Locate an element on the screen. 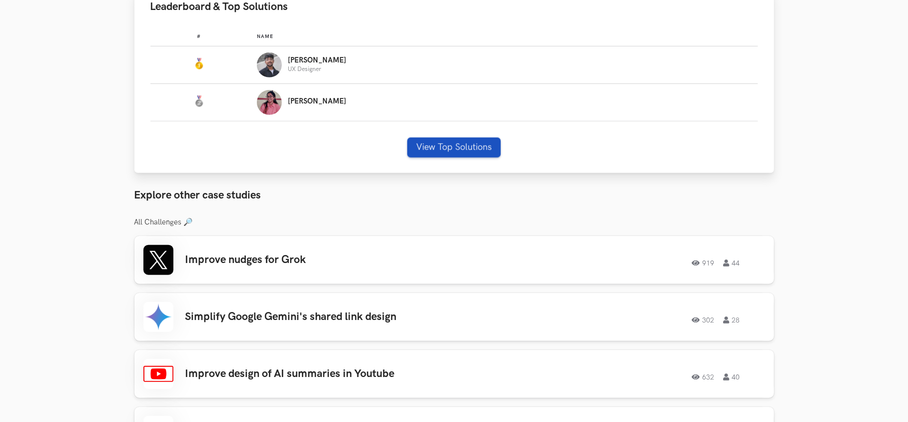 The width and height of the screenshot is (908, 422). p: UX Designer is located at coordinates (317, 69).